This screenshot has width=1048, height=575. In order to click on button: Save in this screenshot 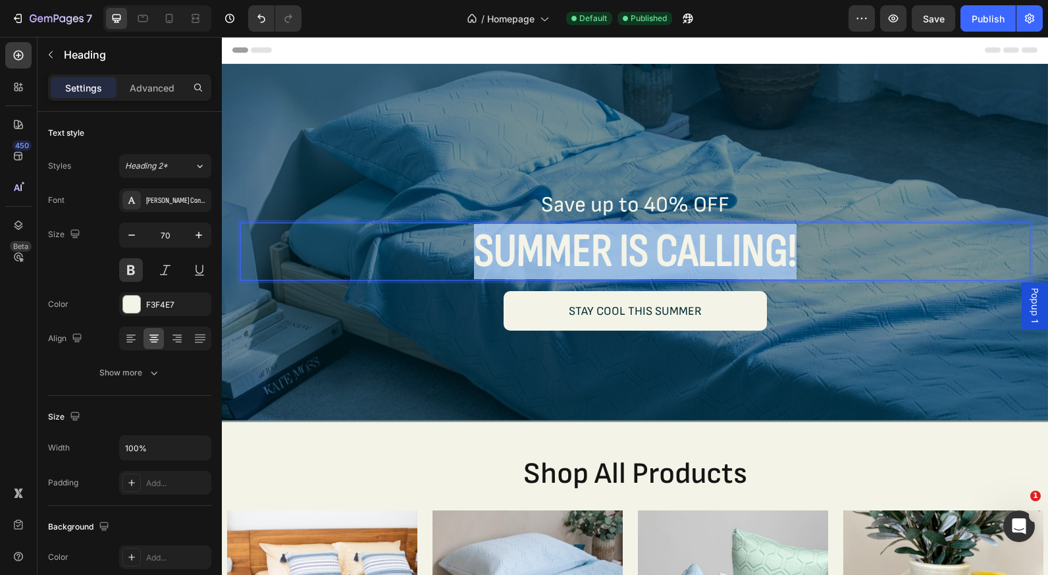, I will do `click(933, 18)`.